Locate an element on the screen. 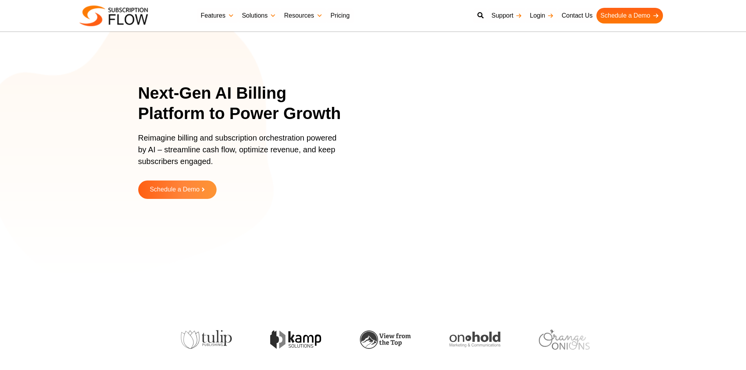  span: Schedule a Demo is located at coordinates (174, 190).